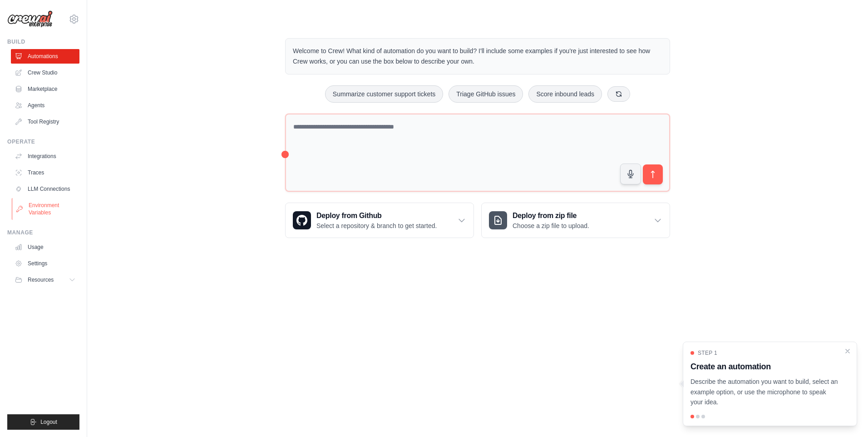 Image resolution: width=868 pixels, height=437 pixels. What do you see at coordinates (45, 89) in the screenshot?
I see `a: Marketplace` at bounding box center [45, 89].